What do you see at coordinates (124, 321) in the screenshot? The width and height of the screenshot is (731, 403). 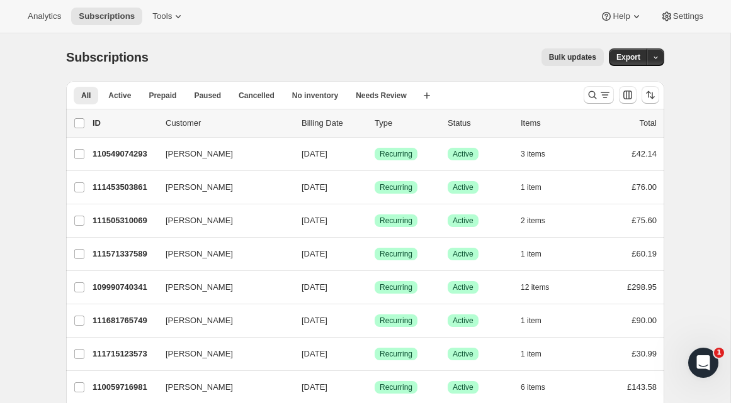 I see `p: 111681765749` at bounding box center [124, 321].